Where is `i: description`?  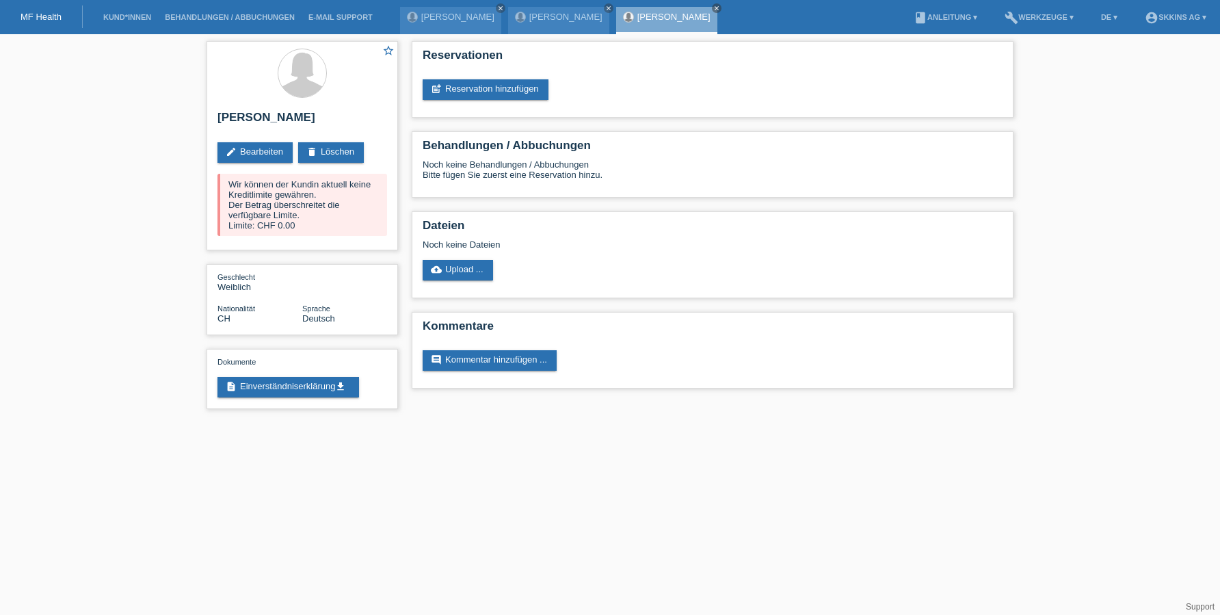
i: description is located at coordinates (231, 386).